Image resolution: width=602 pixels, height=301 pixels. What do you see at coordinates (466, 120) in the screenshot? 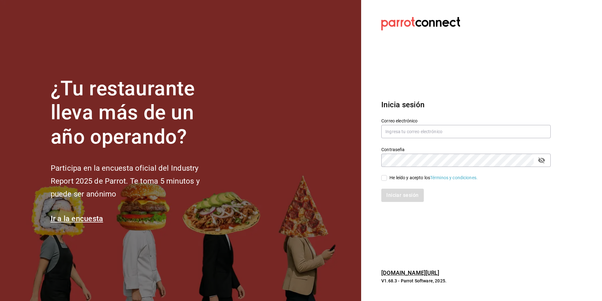
I see `label: Correo electrónico` at bounding box center [466, 120].